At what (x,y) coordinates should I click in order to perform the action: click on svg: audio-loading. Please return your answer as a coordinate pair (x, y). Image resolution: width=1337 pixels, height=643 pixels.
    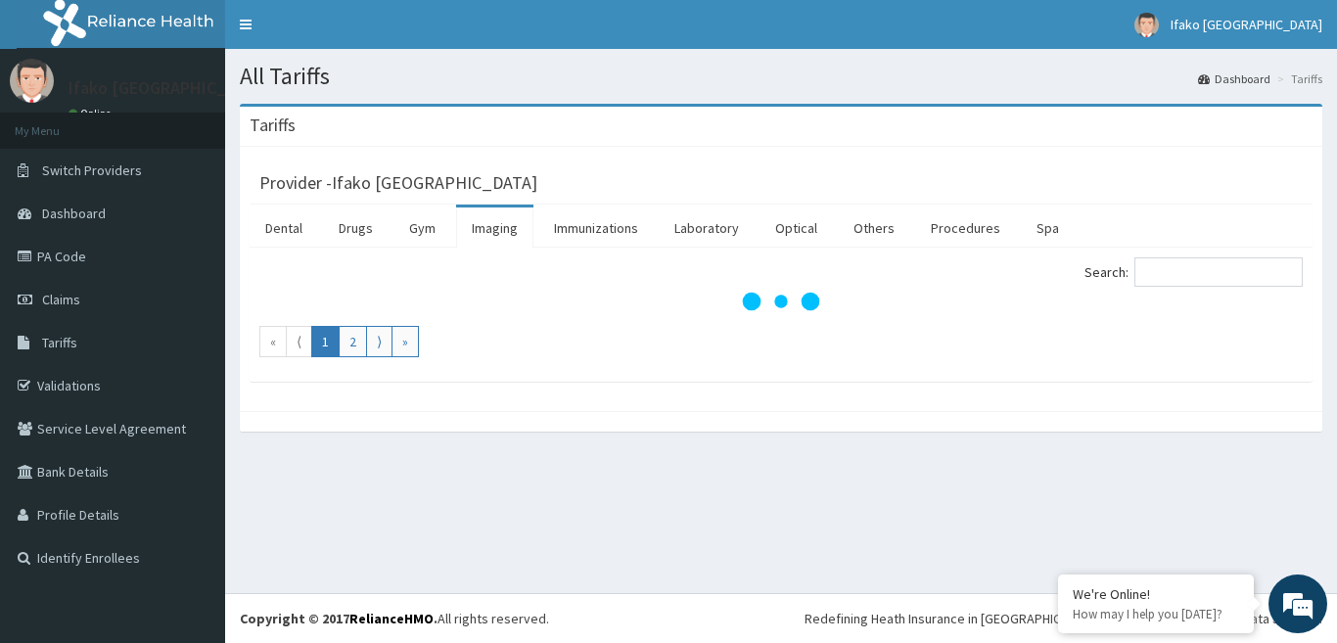
    Looking at the image, I should click on (781, 301).